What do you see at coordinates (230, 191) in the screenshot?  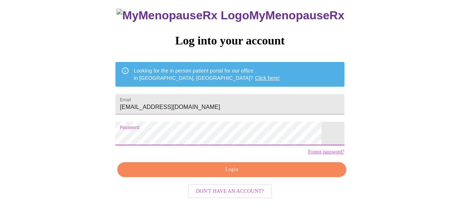 I see `a: Don't have an account?` at bounding box center [230, 191].